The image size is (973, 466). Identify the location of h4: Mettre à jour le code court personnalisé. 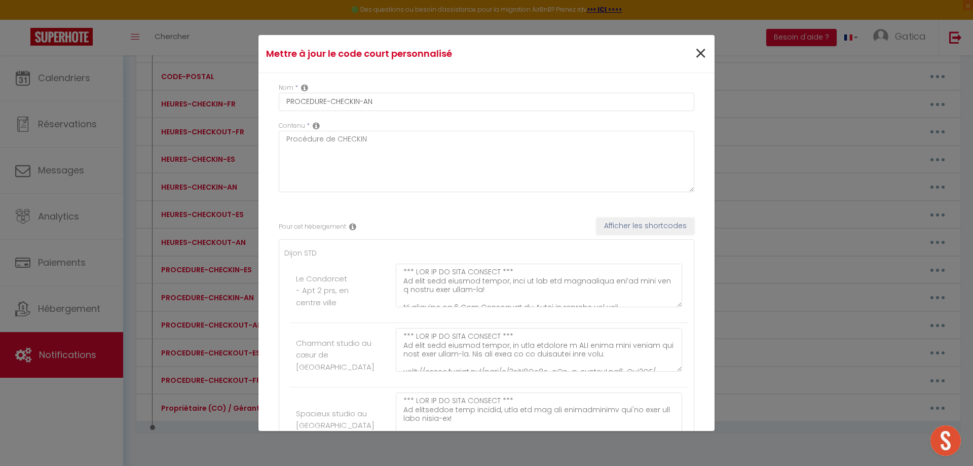
(410, 54).